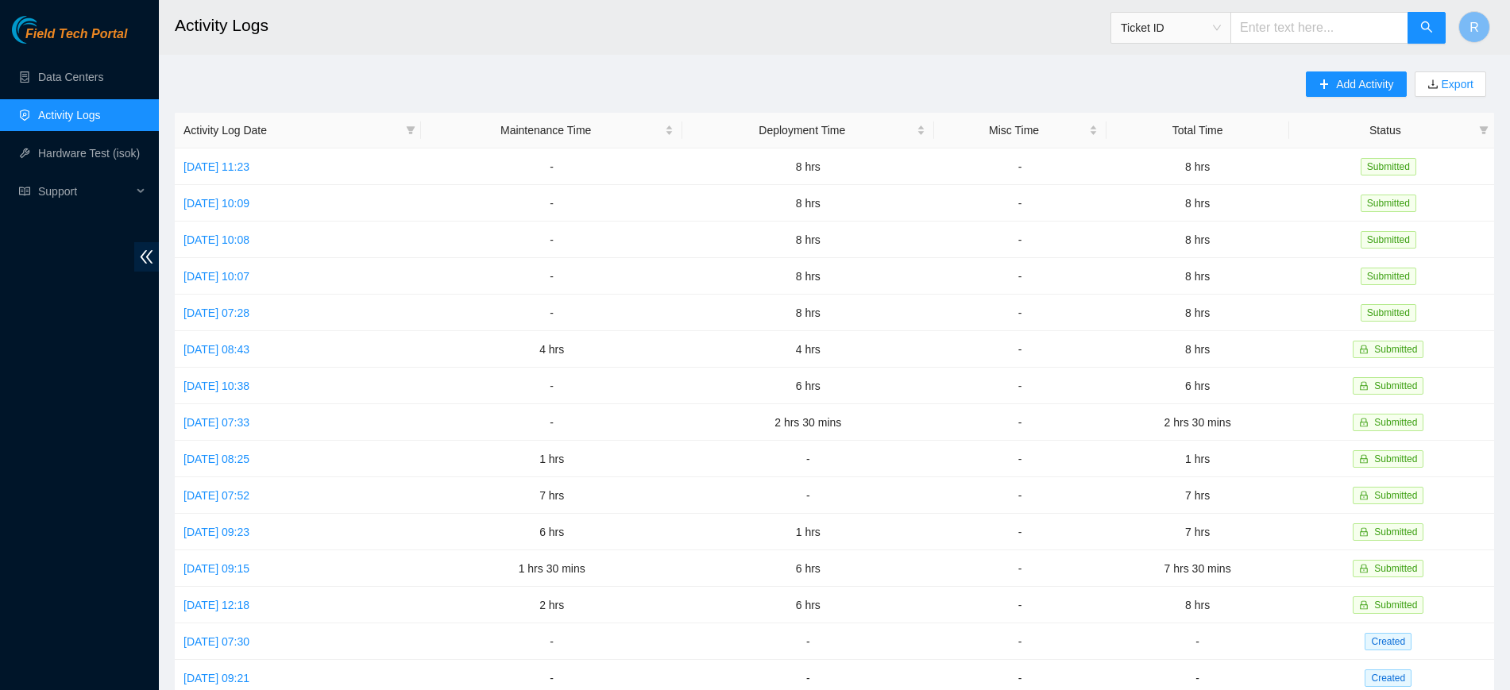 The width and height of the screenshot is (1510, 690). Describe the element at coordinates (1356, 84) in the screenshot. I see `button: plusAdd Activity` at that location.